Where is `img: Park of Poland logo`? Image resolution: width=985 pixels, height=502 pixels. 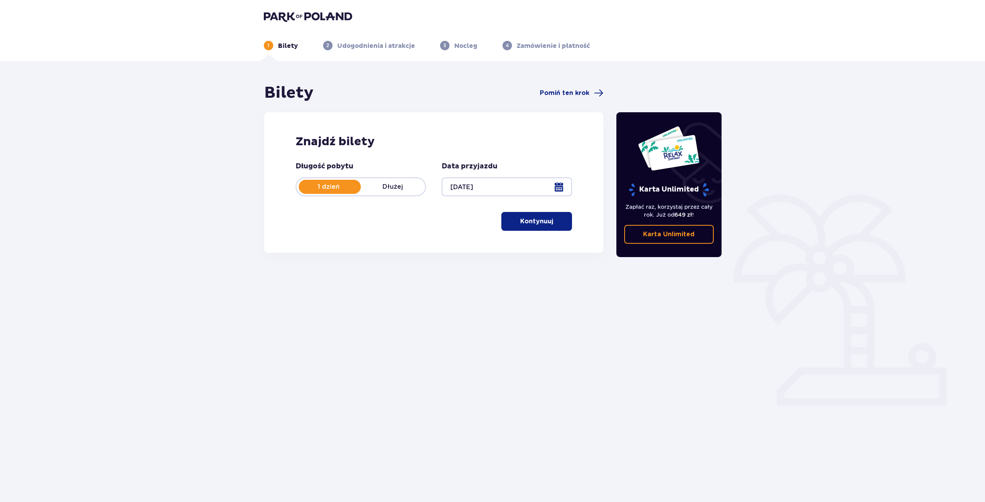
img: Park of Poland logo is located at coordinates (308, 16).